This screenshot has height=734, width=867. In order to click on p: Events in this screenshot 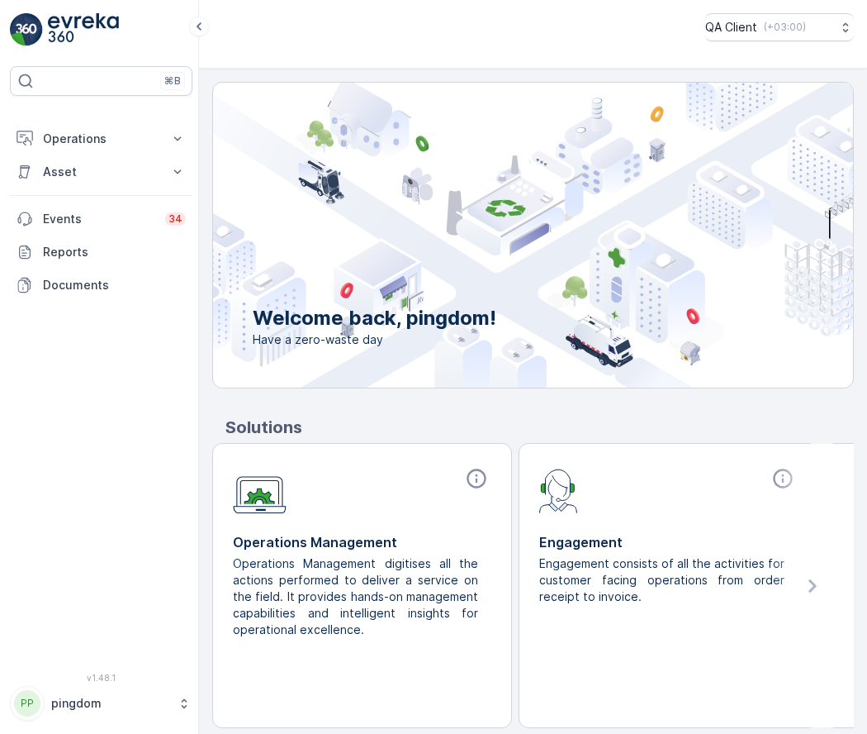, I will do `click(99, 219)`.